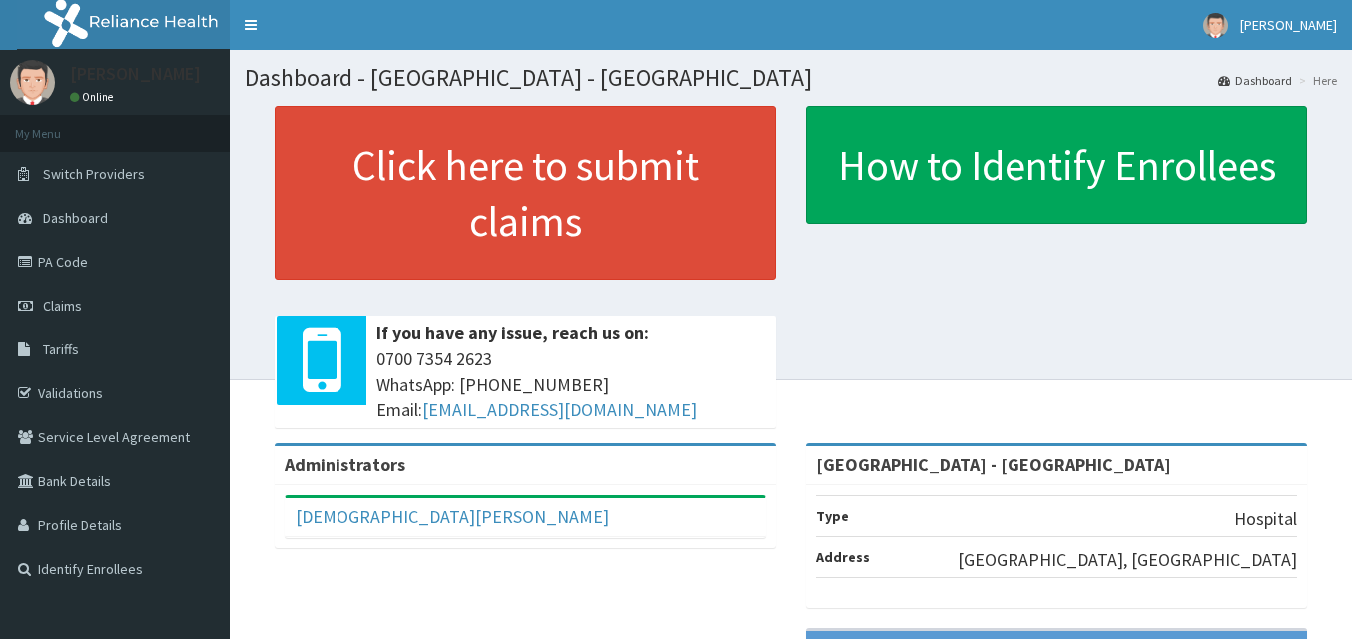 The height and width of the screenshot is (639, 1352). I want to click on a: How to Identify Enrollees, so click(1057, 165).